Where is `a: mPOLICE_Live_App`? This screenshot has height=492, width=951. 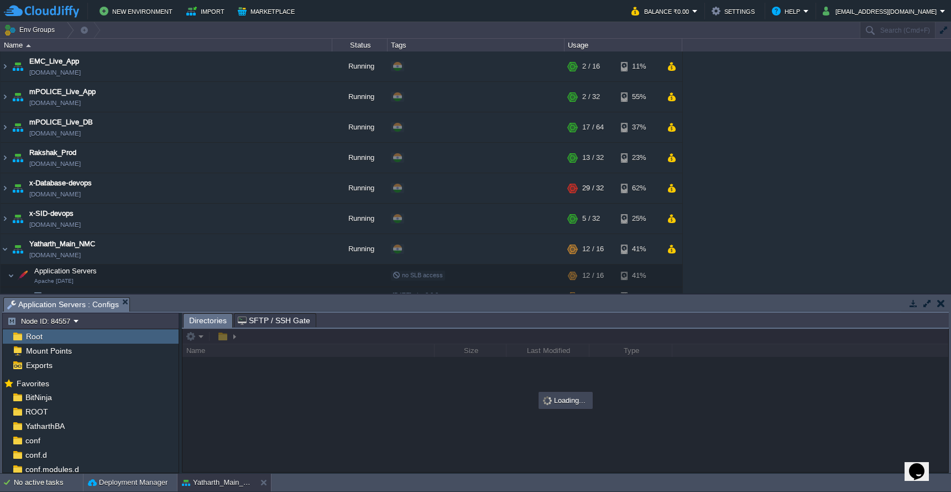 a: mPOLICE_Live_App is located at coordinates (62, 92).